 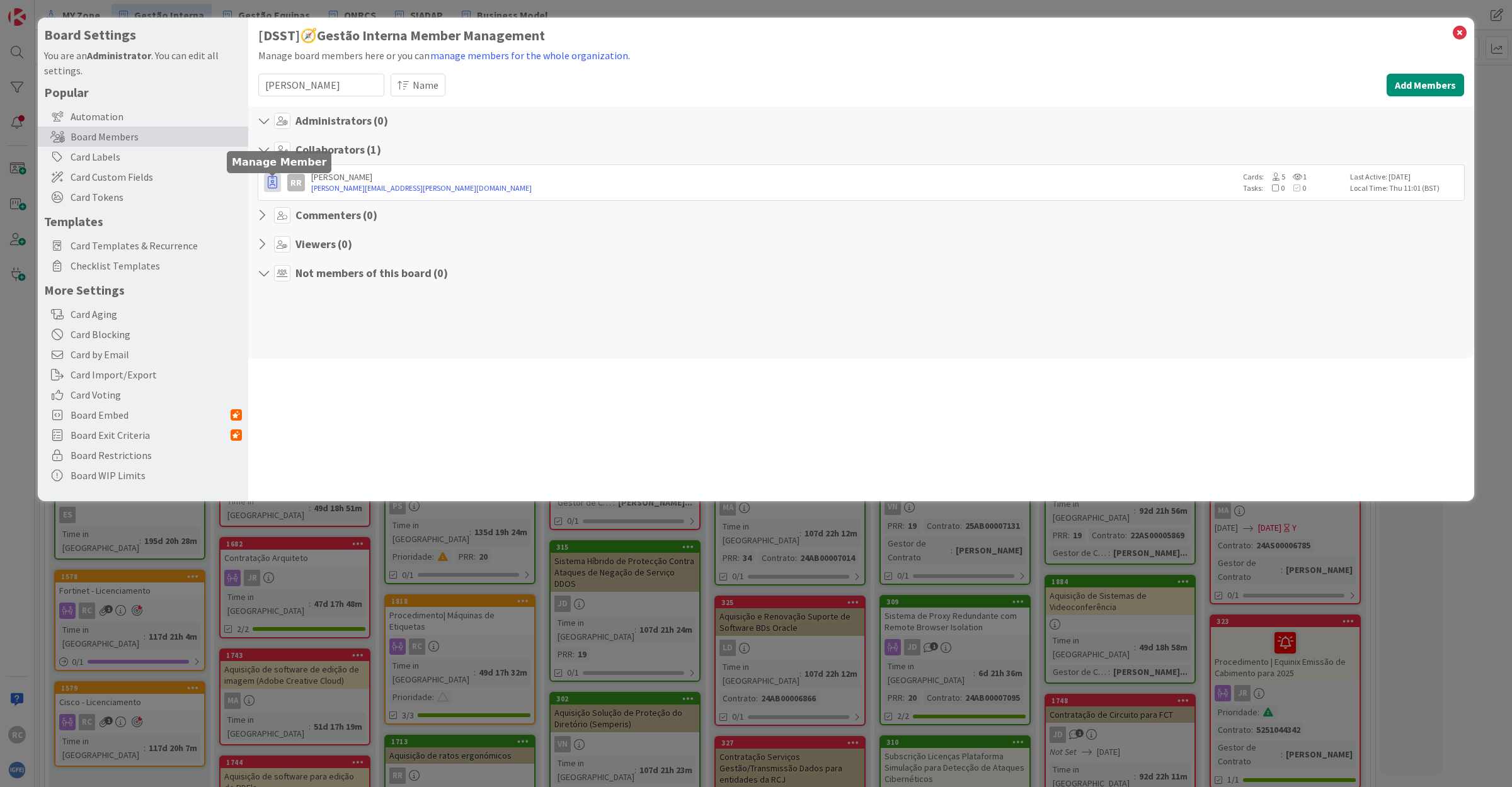 What do you see at coordinates (321, 85) in the screenshot?
I see `input: Search...` at bounding box center [321, 85].